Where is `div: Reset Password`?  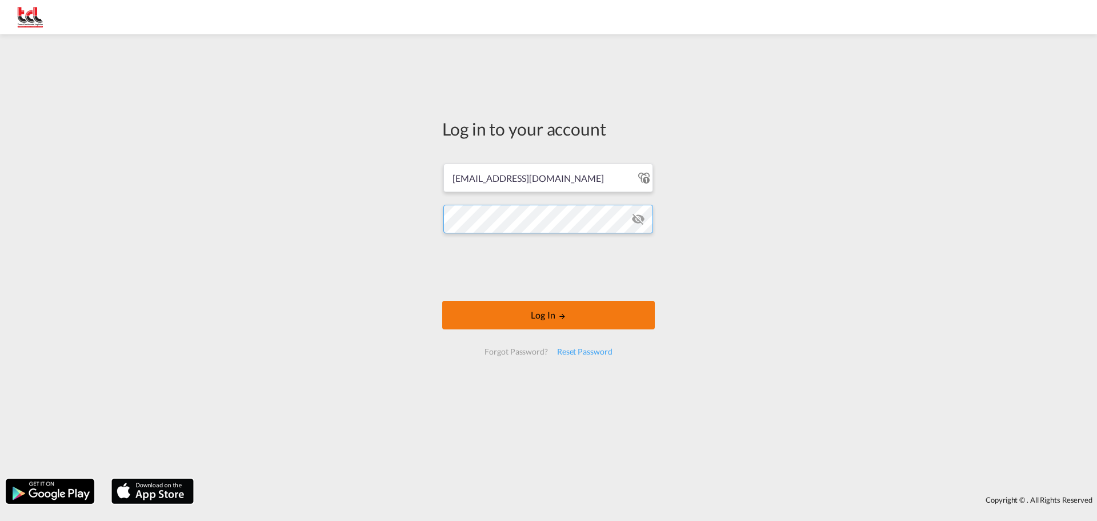 div: Reset Password is located at coordinates (585, 351).